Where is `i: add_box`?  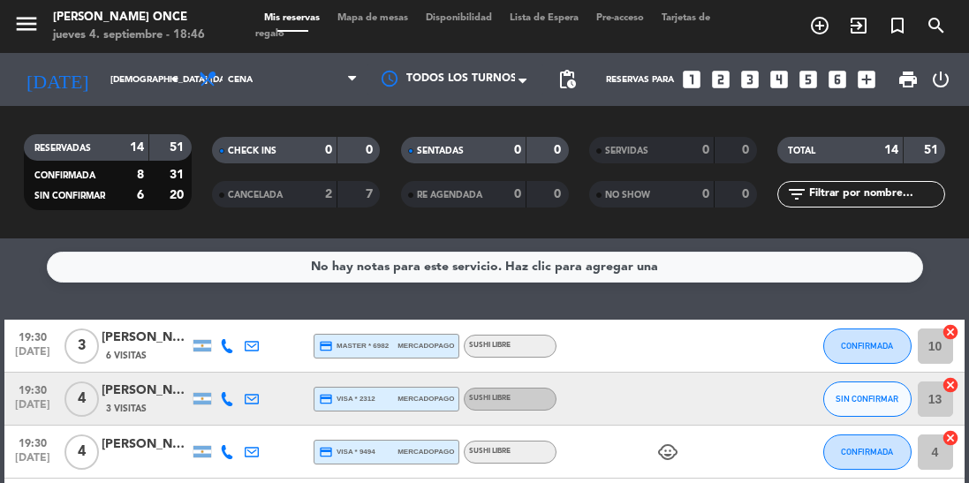 i: add_box is located at coordinates (866, 79).